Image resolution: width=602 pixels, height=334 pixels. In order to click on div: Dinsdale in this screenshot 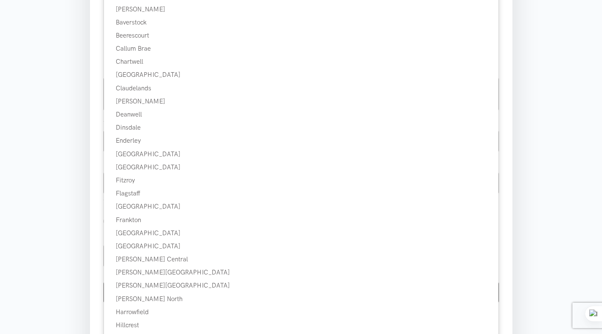, I will do `click(301, 128)`.